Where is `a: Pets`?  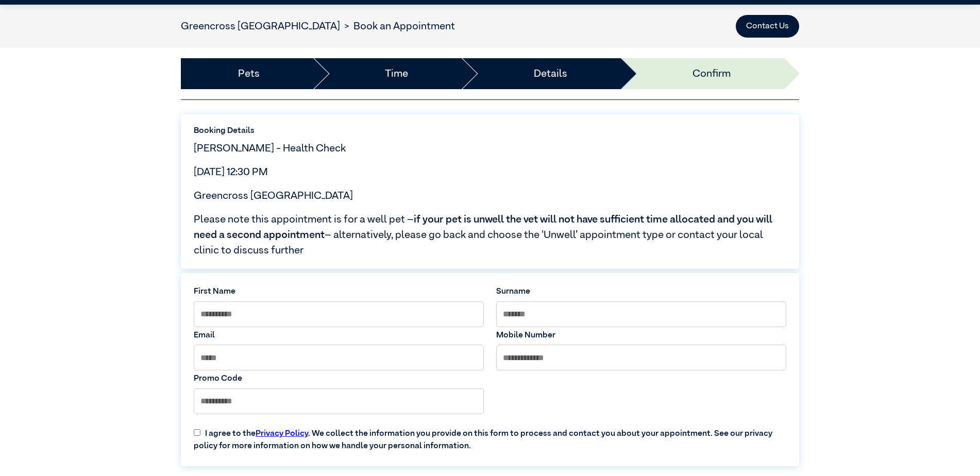
a: Pets is located at coordinates (249, 74).